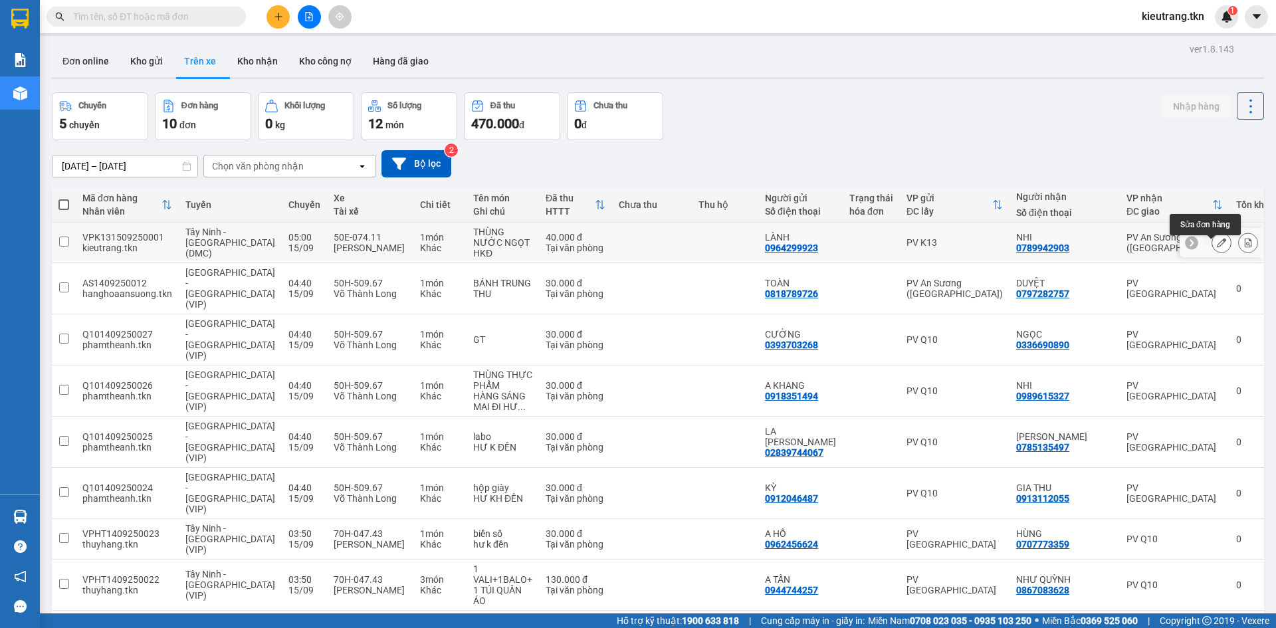  Describe the element at coordinates (678, 620) in the screenshot. I see `span: Hỗ trợ kỹ thuật:` at that location.